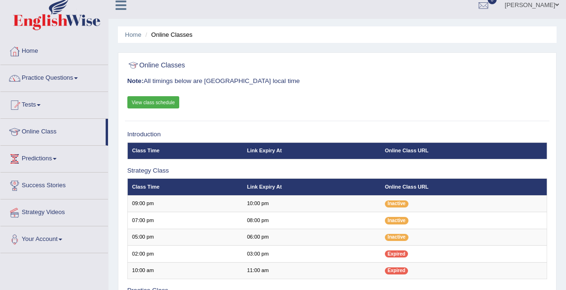  What do you see at coordinates (53, 131) in the screenshot?
I see `a: Online Class` at bounding box center [53, 131].